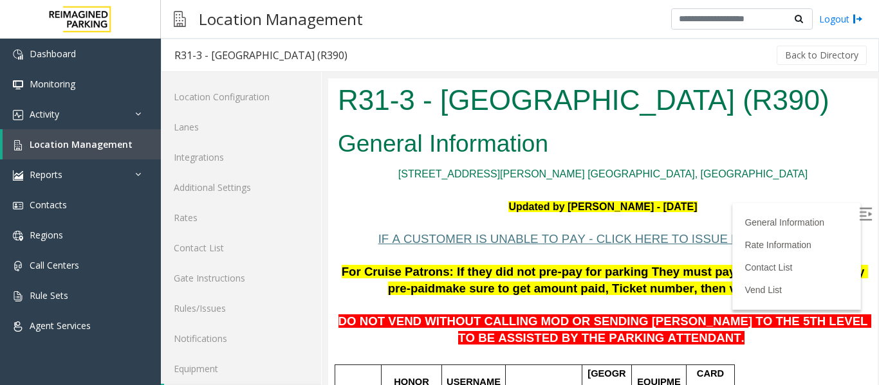  What do you see at coordinates (241, 96) in the screenshot?
I see `a: Location Configuration` at bounding box center [241, 96].